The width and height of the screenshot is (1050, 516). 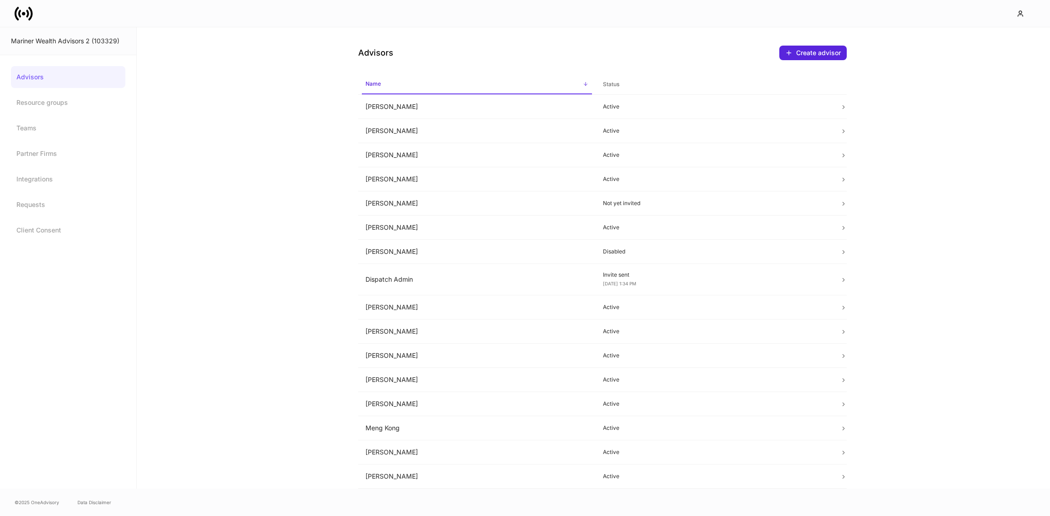 I want to click on td: Meng Kong, so click(x=477, y=428).